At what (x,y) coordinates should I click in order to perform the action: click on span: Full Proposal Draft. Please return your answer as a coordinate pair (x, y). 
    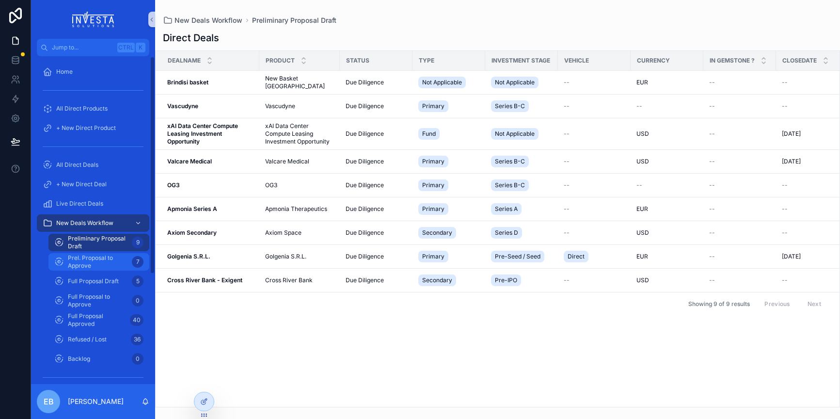
    Looking at the image, I should click on (93, 281).